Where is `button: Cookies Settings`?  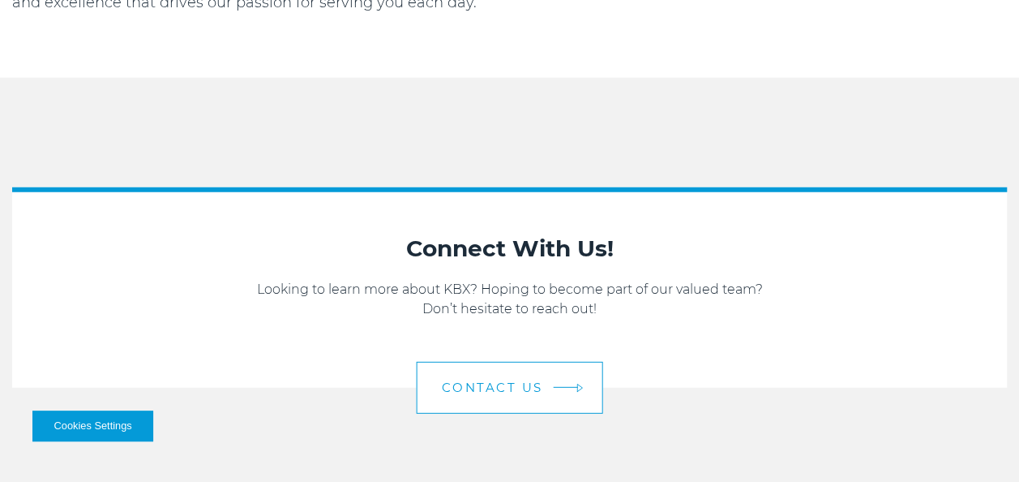 button: Cookies Settings is located at coordinates (92, 426).